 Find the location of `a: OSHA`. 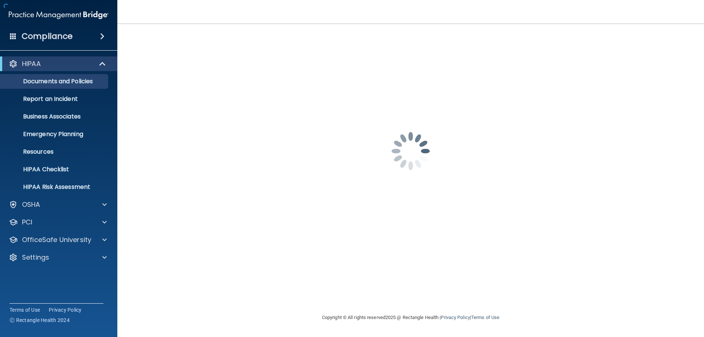

a: OSHA is located at coordinates (58, 205).